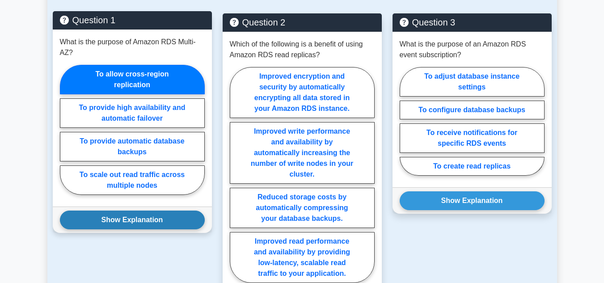  Describe the element at coordinates (132, 180) in the screenshot. I see `label: To scale out read traffic across multiple nodes` at that location.